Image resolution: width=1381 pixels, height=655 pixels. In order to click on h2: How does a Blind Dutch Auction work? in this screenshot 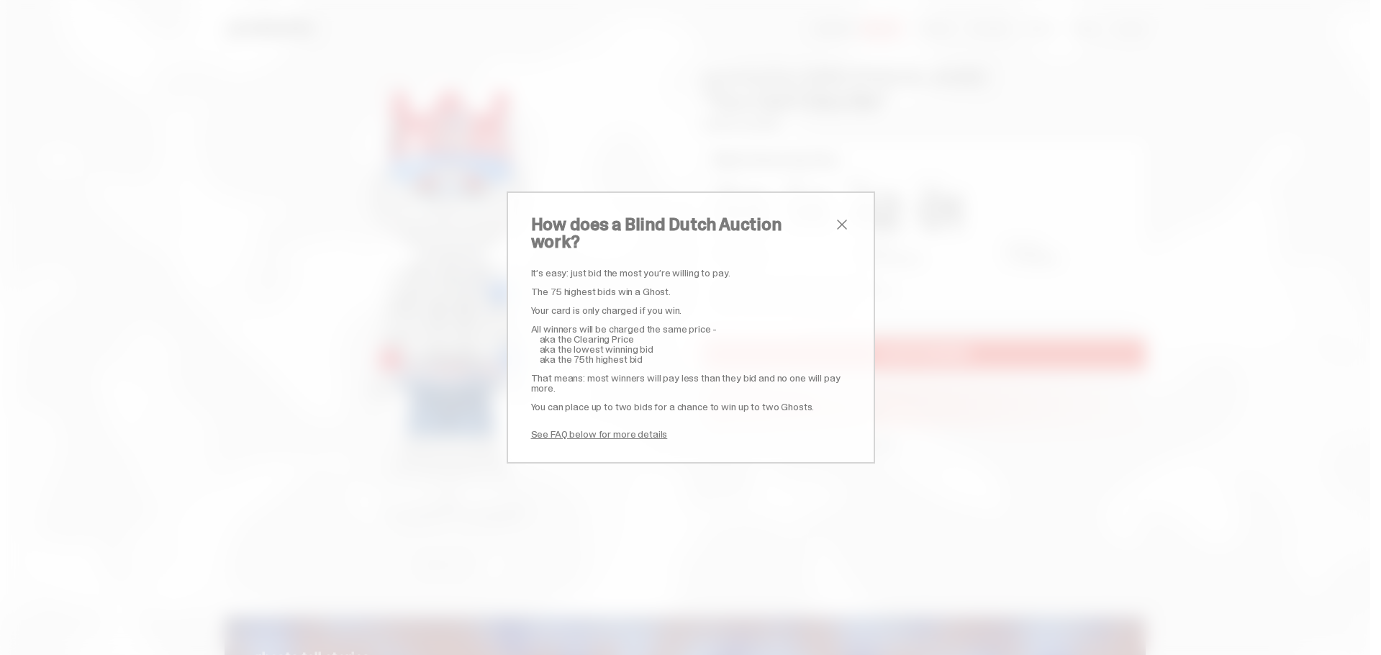, I will do `click(682, 233)`.